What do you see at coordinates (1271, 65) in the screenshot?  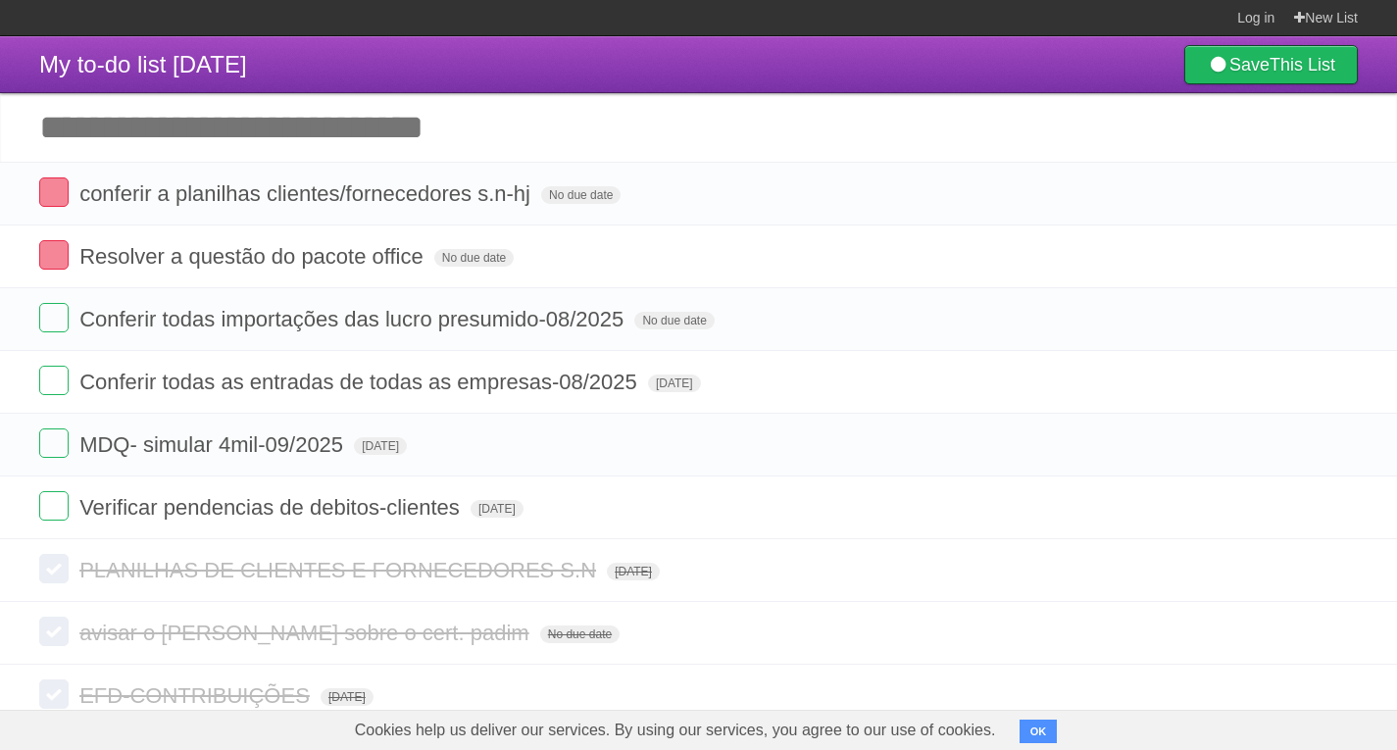 I see `a: SaveThis List` at bounding box center [1271, 65].